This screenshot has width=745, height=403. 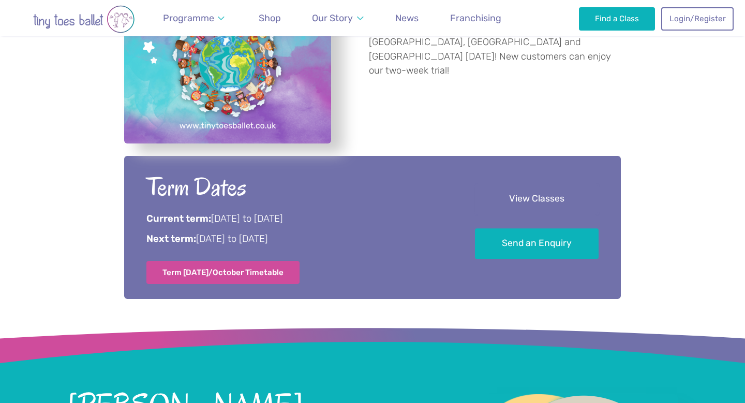 What do you see at coordinates (476, 18) in the screenshot?
I see `span: Franchising` at bounding box center [476, 18].